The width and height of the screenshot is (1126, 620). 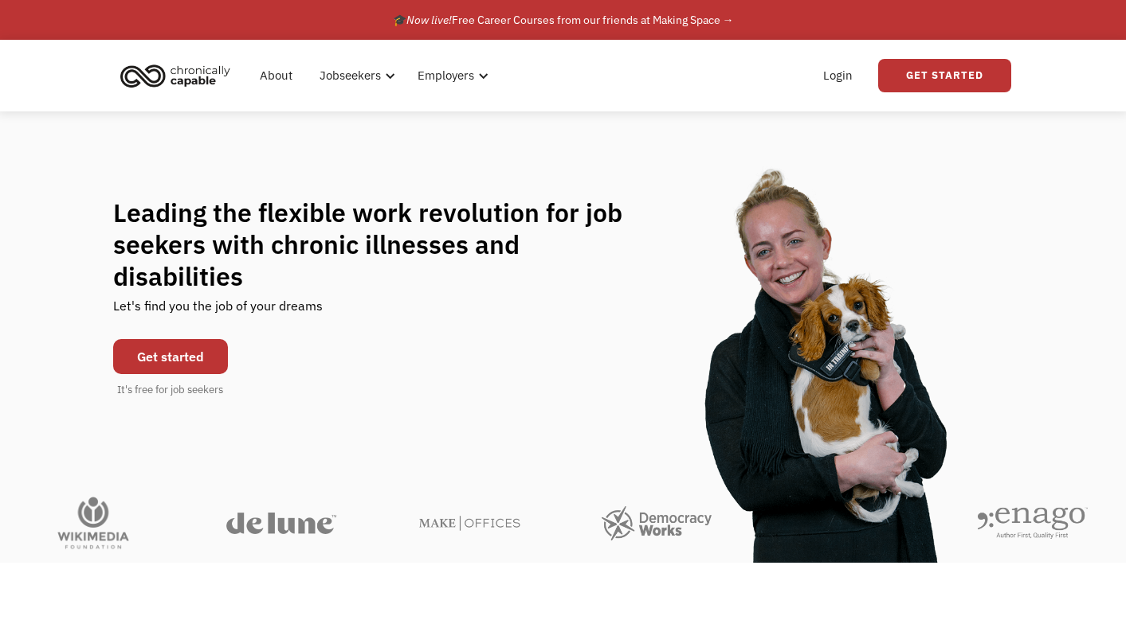 What do you see at coordinates (944, 76) in the screenshot?
I see `a: Get Started` at bounding box center [944, 76].